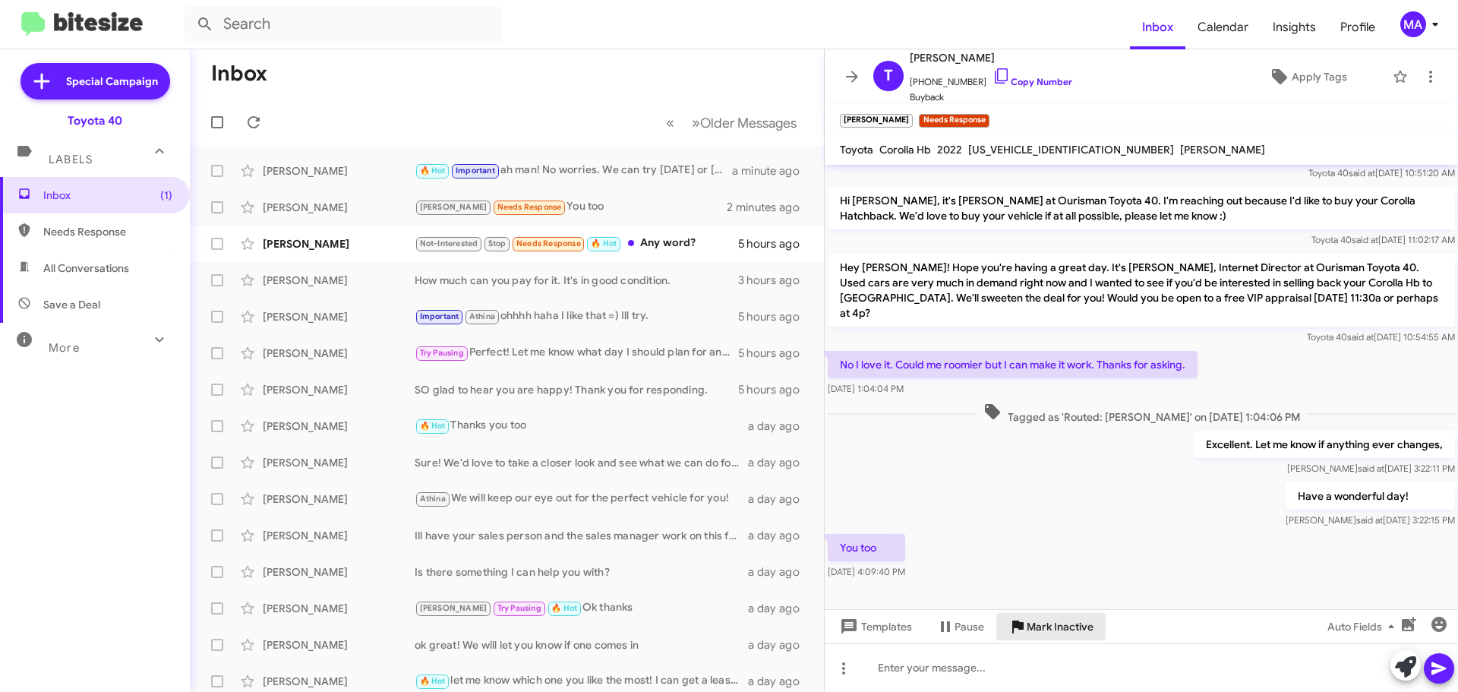 Image resolution: width=1458 pixels, height=692 pixels. Describe the element at coordinates (449, 243) in the screenshot. I see `span: Not-Interested` at that location.